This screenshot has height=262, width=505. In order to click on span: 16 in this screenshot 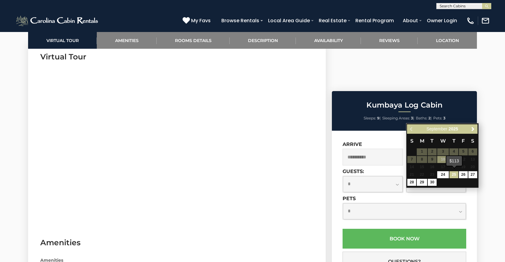, I will do `click(432, 167)`.